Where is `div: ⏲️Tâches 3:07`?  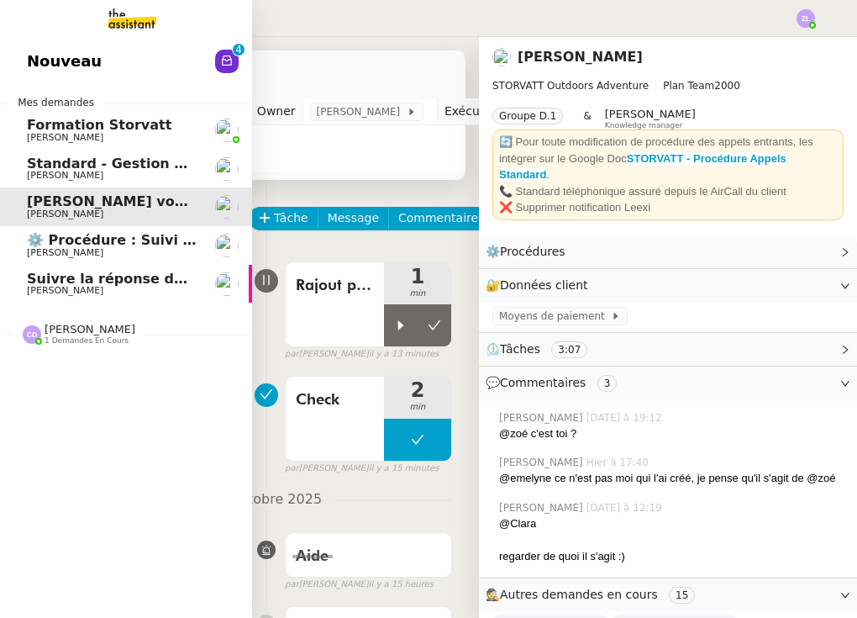
div: ⏲️Tâches 3:07 is located at coordinates (668, 349).